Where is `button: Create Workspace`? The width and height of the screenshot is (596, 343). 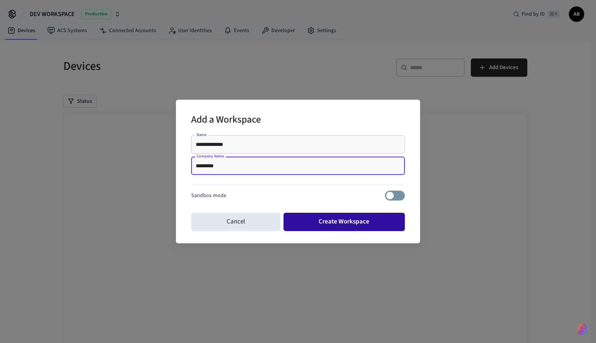
button: Create Workspace is located at coordinates (344, 222).